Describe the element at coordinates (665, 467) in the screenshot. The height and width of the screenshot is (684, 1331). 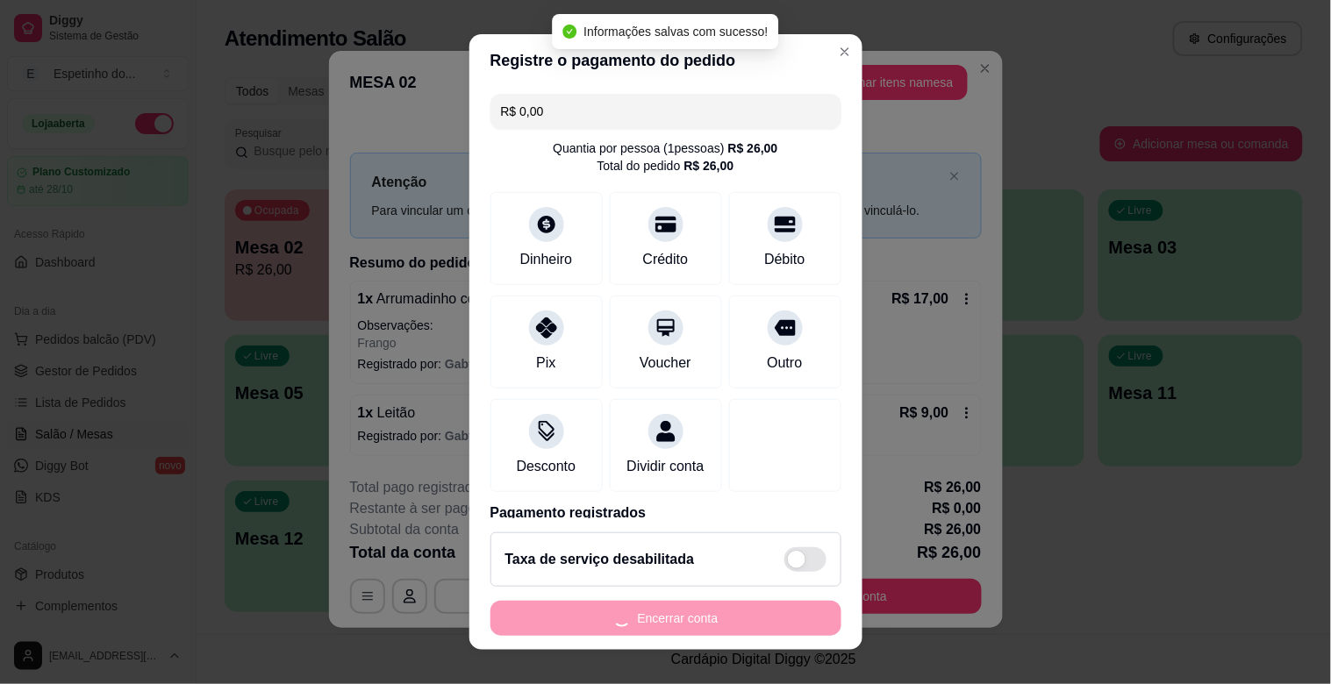
I see `div: Dividir conta` at that location.